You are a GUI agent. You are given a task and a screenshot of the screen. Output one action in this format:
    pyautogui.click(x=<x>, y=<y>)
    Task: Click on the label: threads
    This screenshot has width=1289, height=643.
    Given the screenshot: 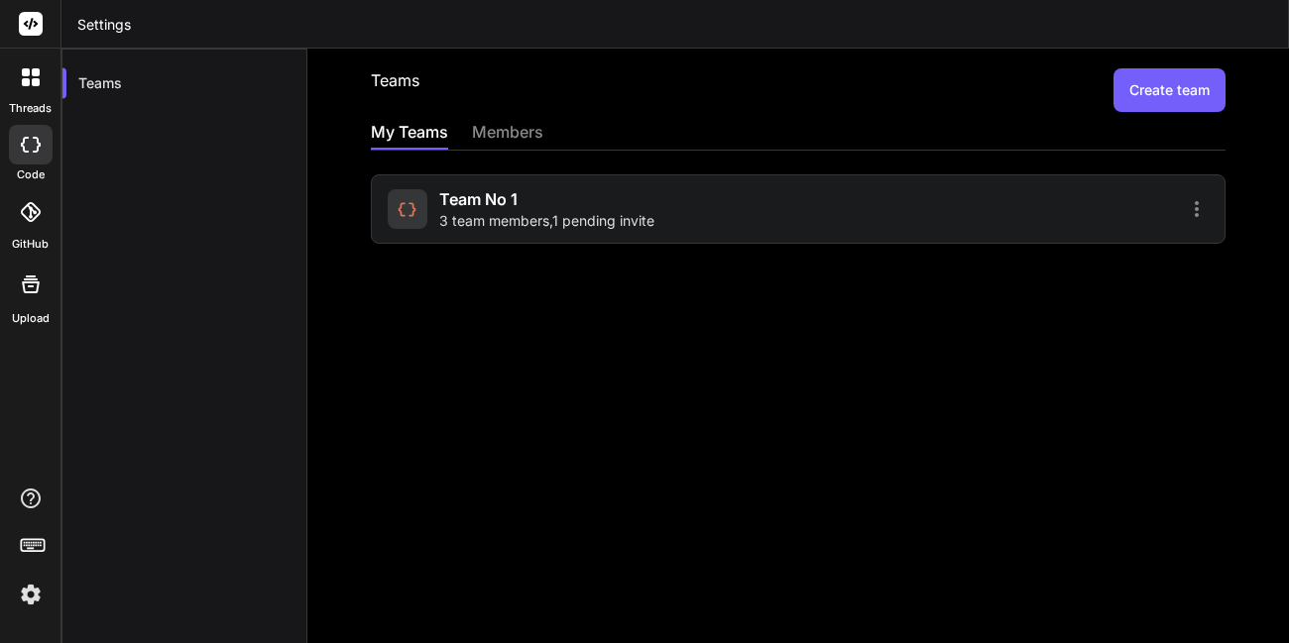 What is the action you would take?
    pyautogui.click(x=30, y=108)
    